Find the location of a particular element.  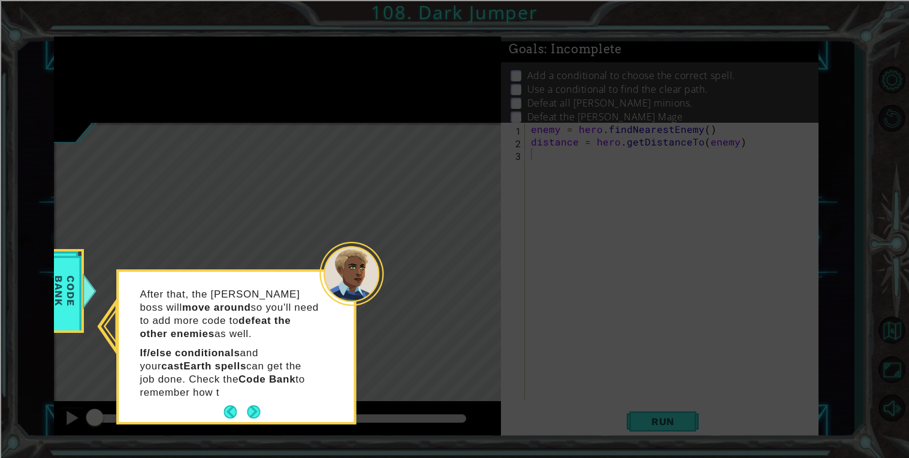

button: Next is located at coordinates (253, 412).